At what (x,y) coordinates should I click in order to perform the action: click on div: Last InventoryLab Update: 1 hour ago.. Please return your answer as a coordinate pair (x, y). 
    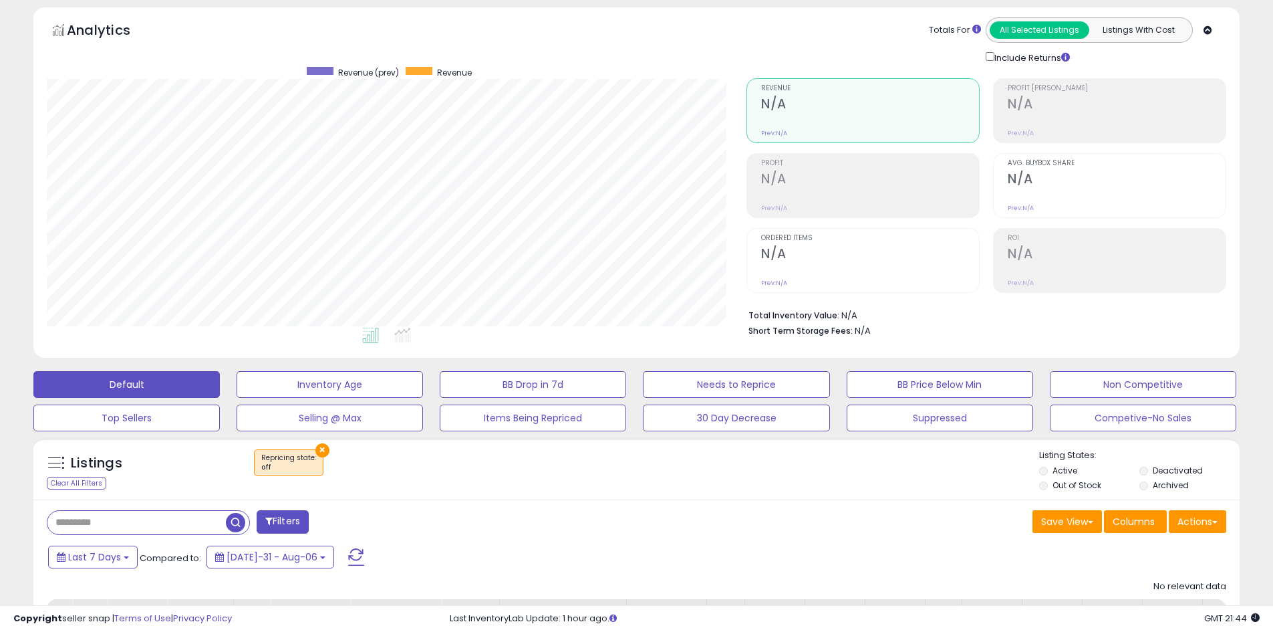
    Looking at the image, I should click on (855, 618).